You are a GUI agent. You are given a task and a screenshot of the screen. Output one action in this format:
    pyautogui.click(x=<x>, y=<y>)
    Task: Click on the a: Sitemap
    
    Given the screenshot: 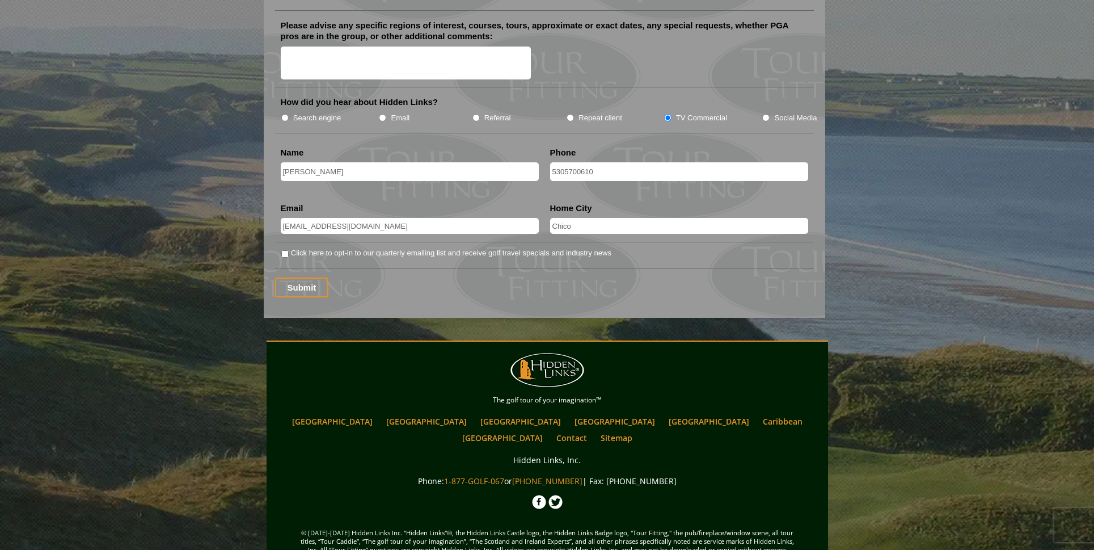 What is the action you would take?
    pyautogui.click(x=617, y=437)
    